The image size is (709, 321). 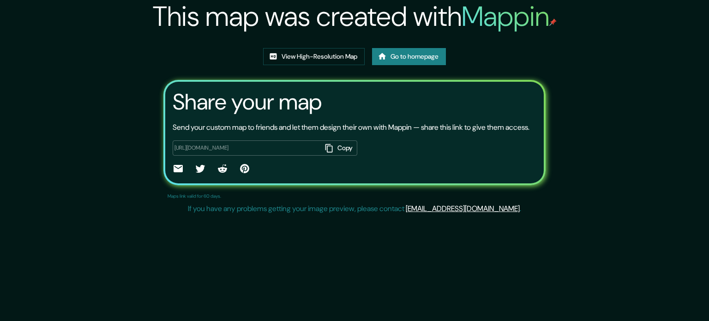 What do you see at coordinates (409, 56) in the screenshot?
I see `a: Go to homepage` at bounding box center [409, 56].